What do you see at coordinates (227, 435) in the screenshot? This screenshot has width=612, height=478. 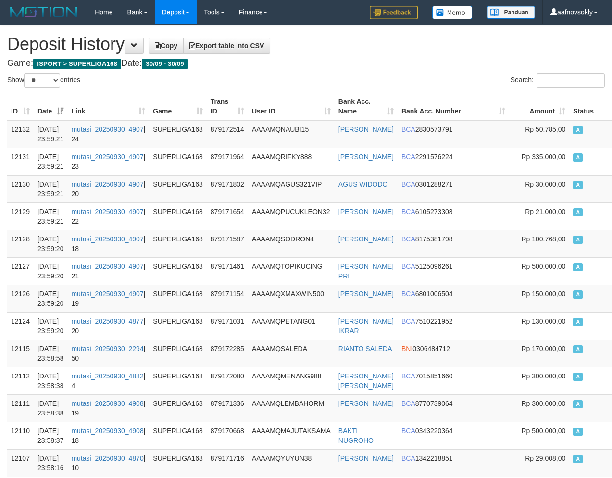 I see `td: 879170668` at bounding box center [227, 435].